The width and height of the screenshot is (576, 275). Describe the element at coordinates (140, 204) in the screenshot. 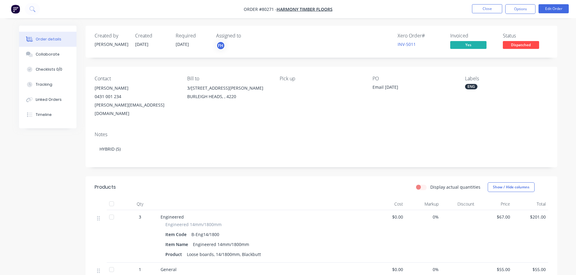

I see `div: Qty` at that location.